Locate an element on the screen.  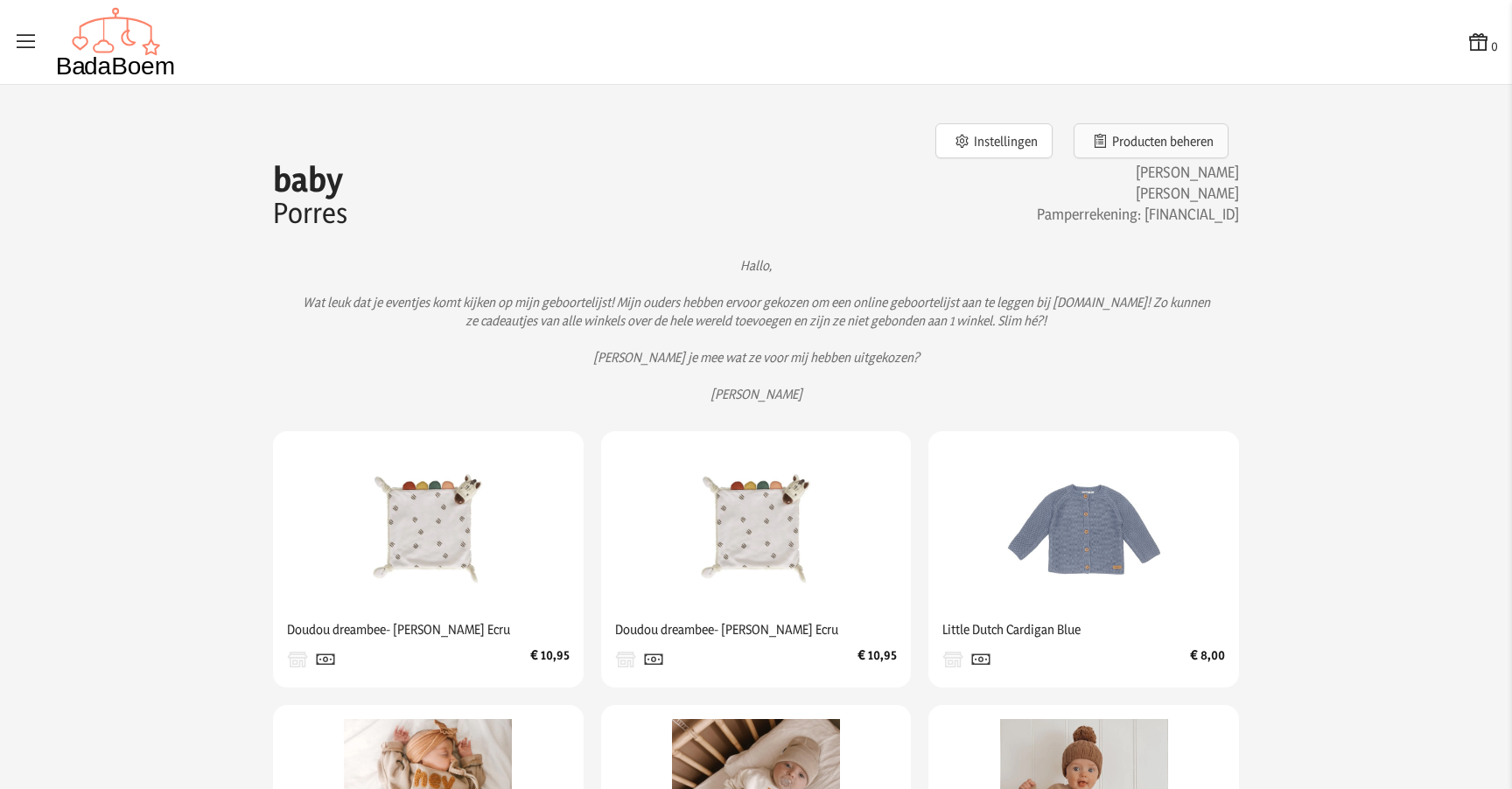
button: 0 is located at coordinates (1482, 42).